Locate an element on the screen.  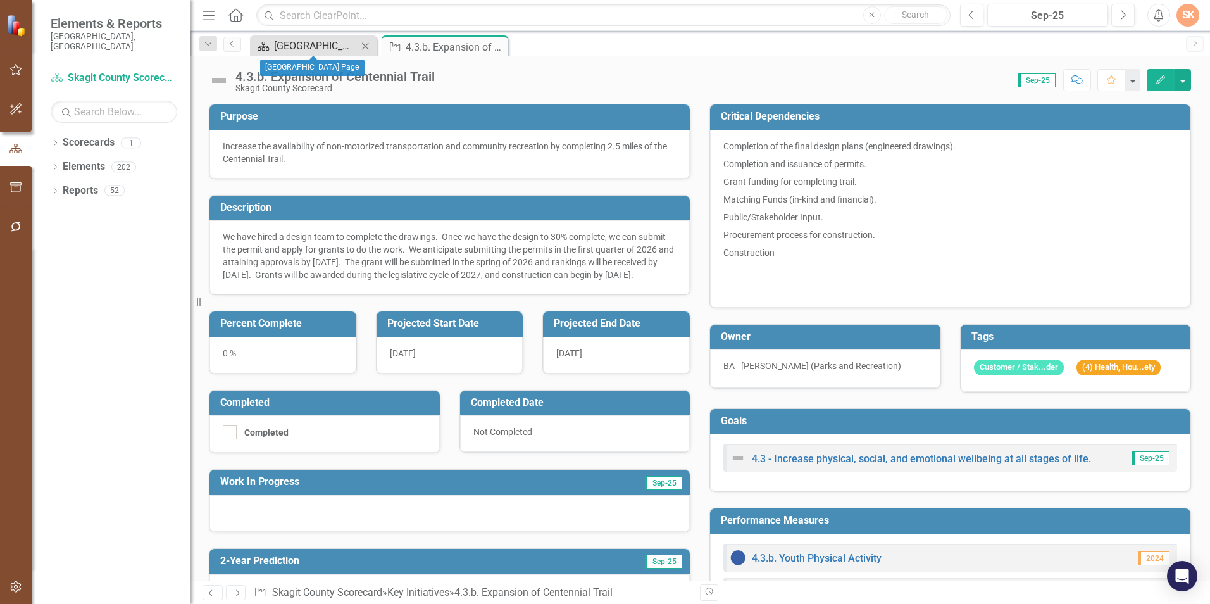
h3: Performance Measures is located at coordinates (952, 520).